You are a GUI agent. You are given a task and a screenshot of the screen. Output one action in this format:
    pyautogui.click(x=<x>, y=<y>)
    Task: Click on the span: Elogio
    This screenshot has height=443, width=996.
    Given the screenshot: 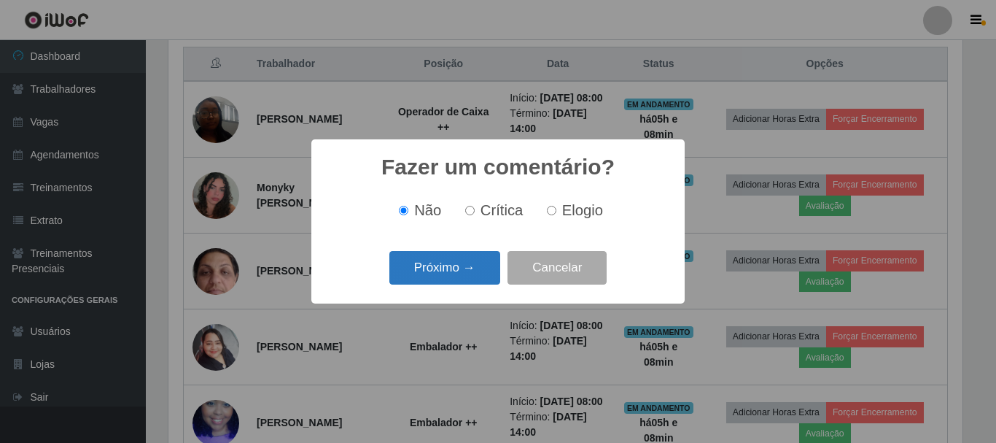 What is the action you would take?
    pyautogui.click(x=583, y=210)
    